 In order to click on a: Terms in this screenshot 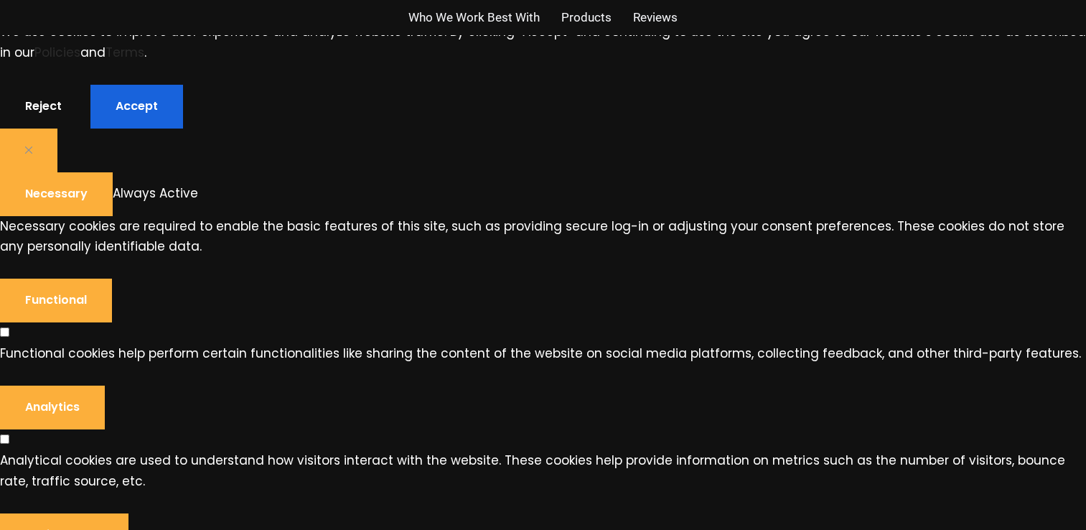, I will do `click(125, 52)`.